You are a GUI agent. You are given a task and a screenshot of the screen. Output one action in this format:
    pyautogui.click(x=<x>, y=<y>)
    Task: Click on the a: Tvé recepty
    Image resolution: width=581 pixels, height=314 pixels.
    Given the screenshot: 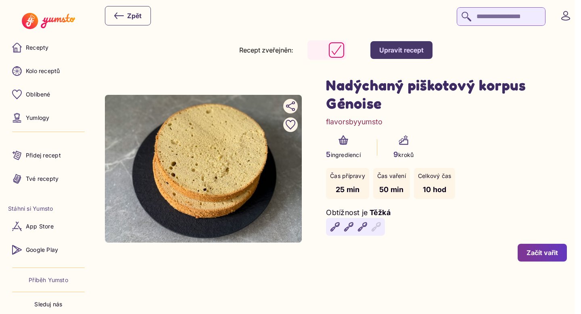 What is the action you would take?
    pyautogui.click(x=48, y=179)
    